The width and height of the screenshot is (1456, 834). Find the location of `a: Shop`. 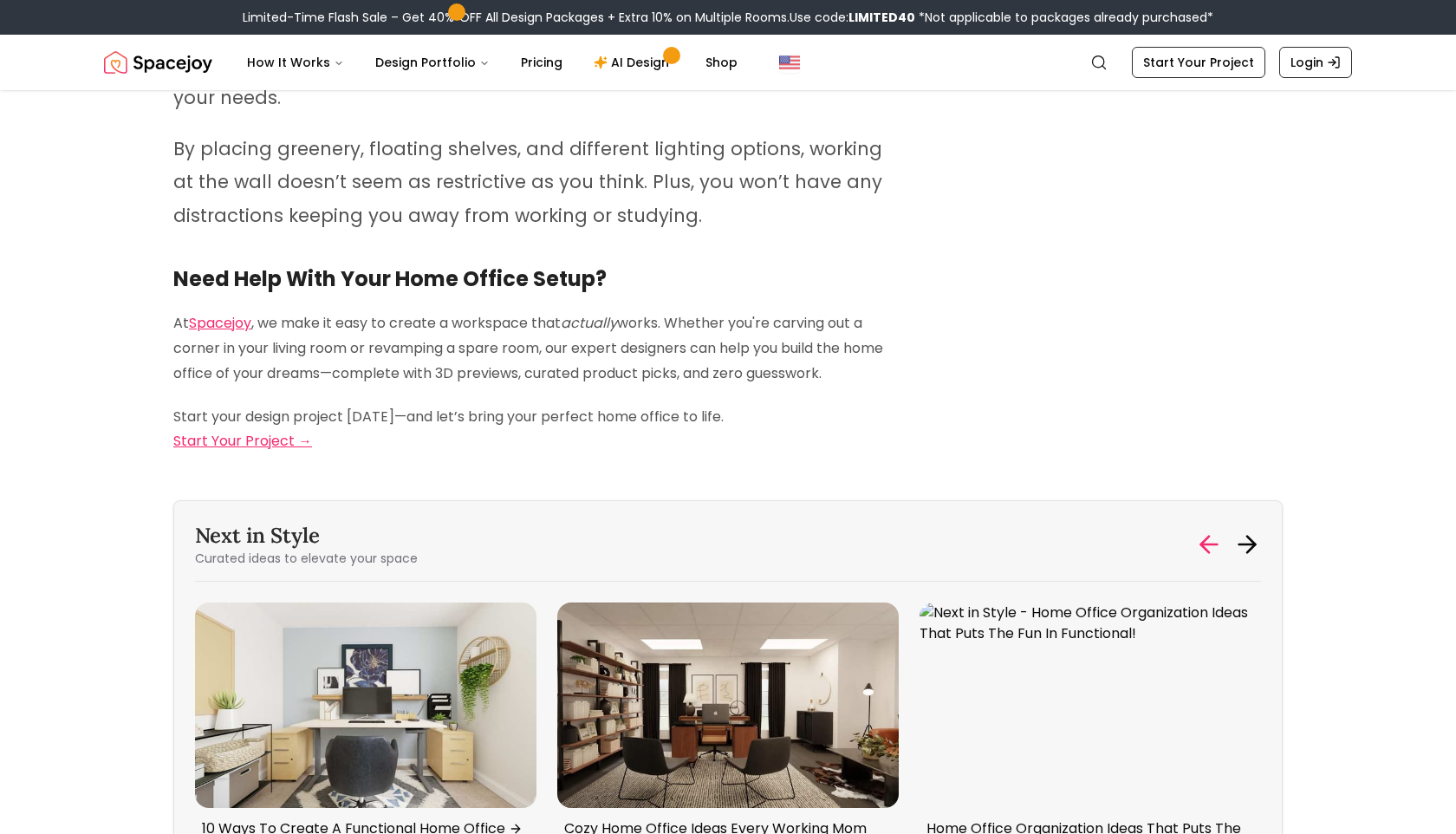

a: Shop is located at coordinates (721, 62).